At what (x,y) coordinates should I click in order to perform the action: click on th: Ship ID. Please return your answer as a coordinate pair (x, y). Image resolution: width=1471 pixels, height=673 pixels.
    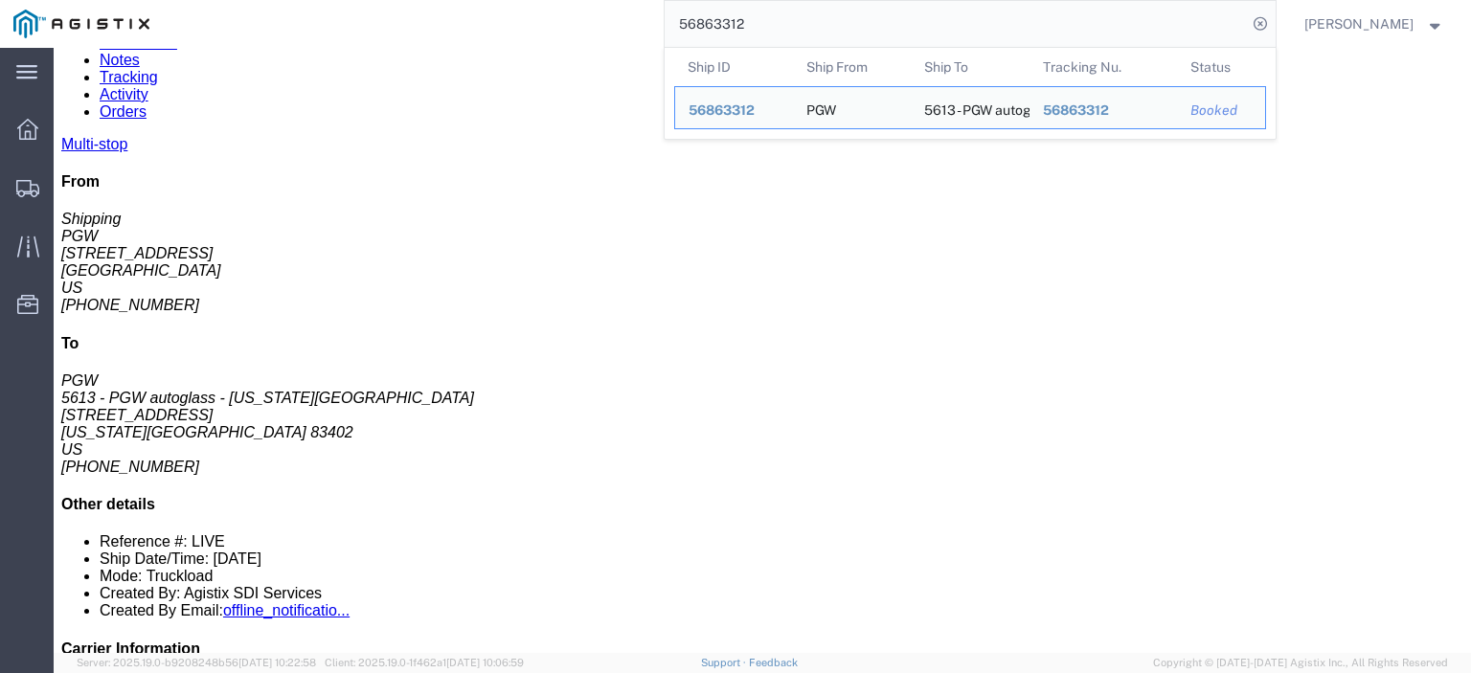
    Looking at the image, I should click on (734, 67).